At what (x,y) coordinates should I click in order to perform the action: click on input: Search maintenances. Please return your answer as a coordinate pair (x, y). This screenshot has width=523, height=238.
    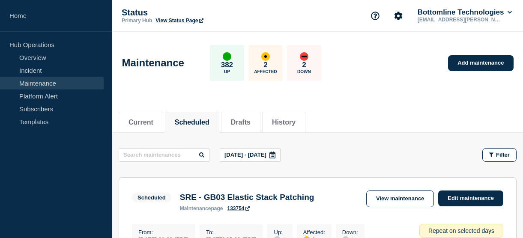
    Looking at the image, I should click on (164, 155).